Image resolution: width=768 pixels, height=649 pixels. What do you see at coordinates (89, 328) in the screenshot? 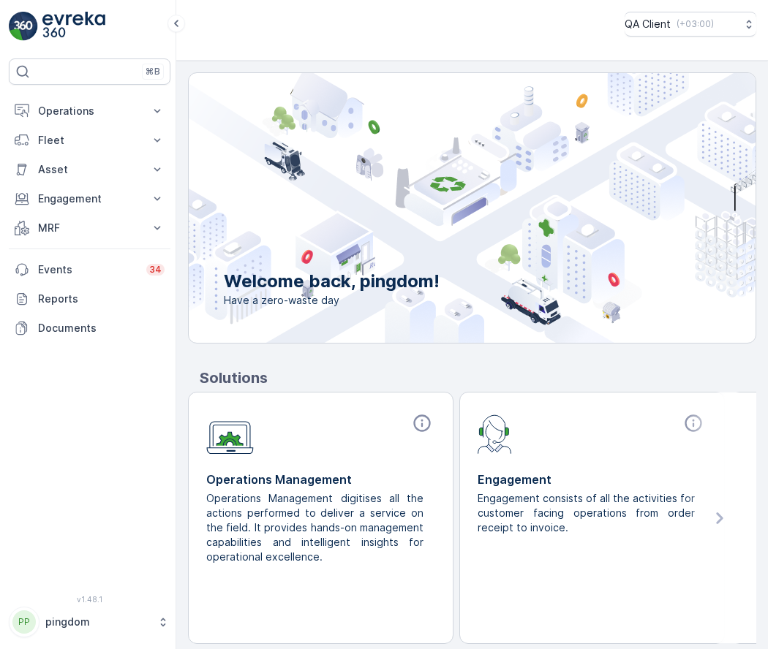
I see `a: Documents` at bounding box center [89, 328].